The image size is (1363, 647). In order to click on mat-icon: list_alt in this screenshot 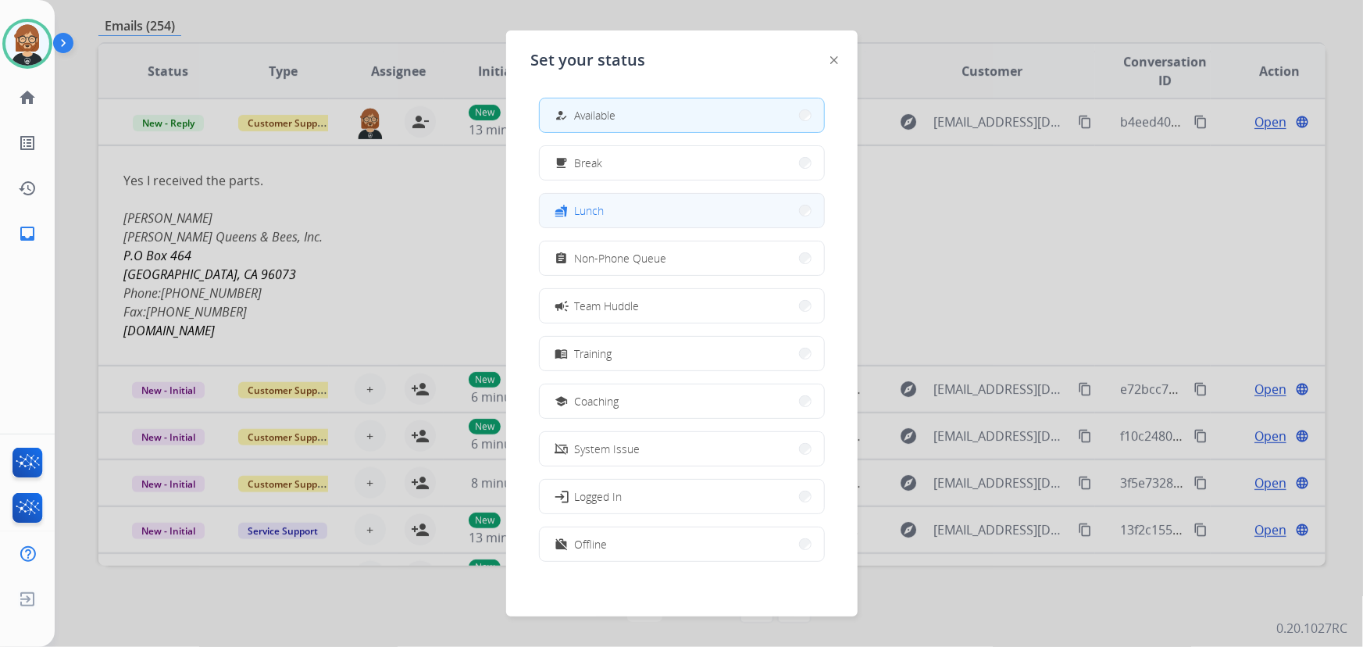, I will do `click(27, 143)`.